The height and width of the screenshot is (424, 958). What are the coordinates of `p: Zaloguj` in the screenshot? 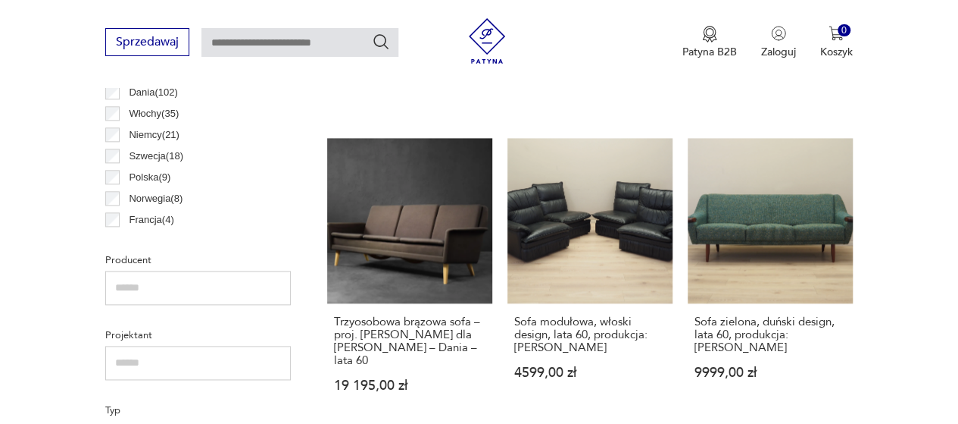 It's located at (779, 52).